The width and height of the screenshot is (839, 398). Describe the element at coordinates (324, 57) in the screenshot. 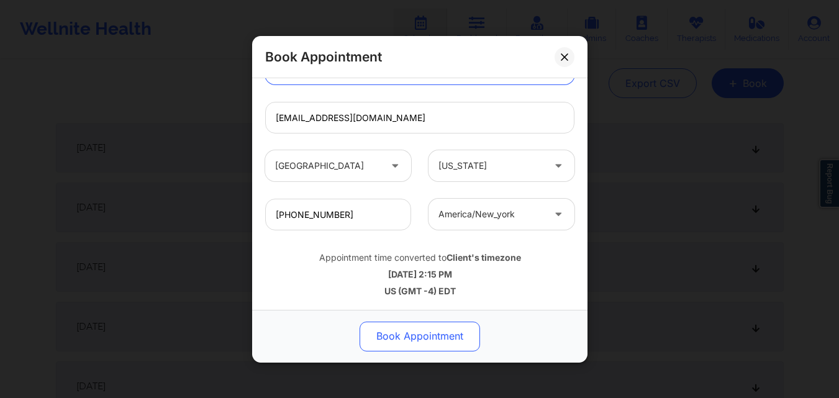

I see `h2: Book Appointment` at that location.